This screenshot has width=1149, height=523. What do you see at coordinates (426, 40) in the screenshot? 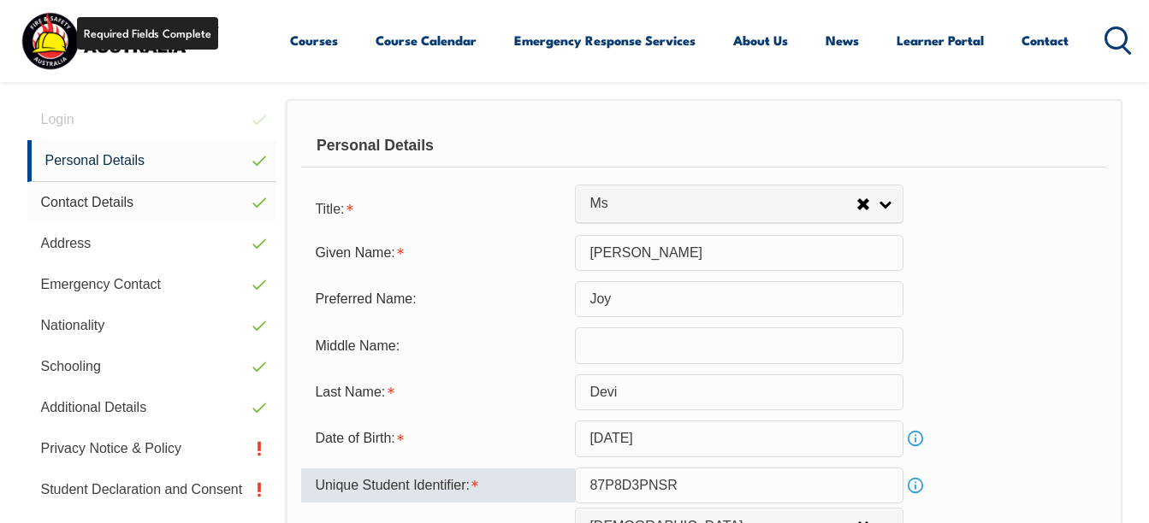
I see `a: Course Calendar` at bounding box center [426, 40].